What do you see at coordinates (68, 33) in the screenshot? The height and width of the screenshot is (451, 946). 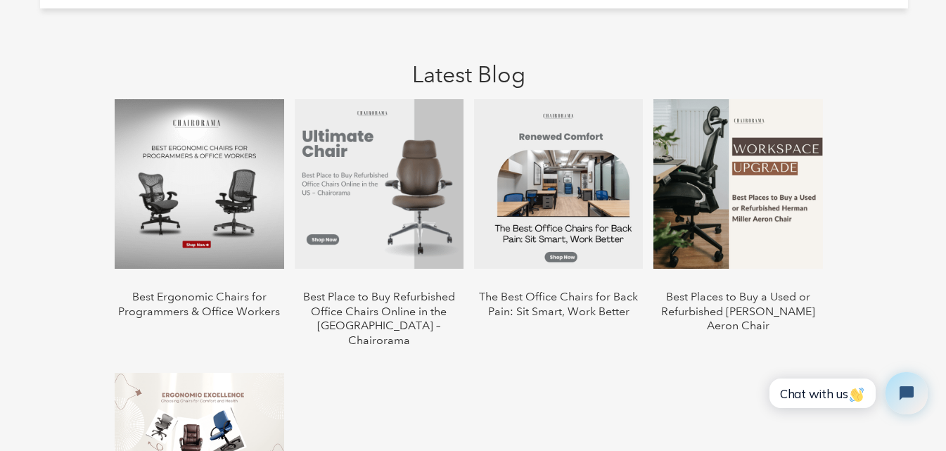 I see `button: Chat with us👋` at bounding box center [68, 33].